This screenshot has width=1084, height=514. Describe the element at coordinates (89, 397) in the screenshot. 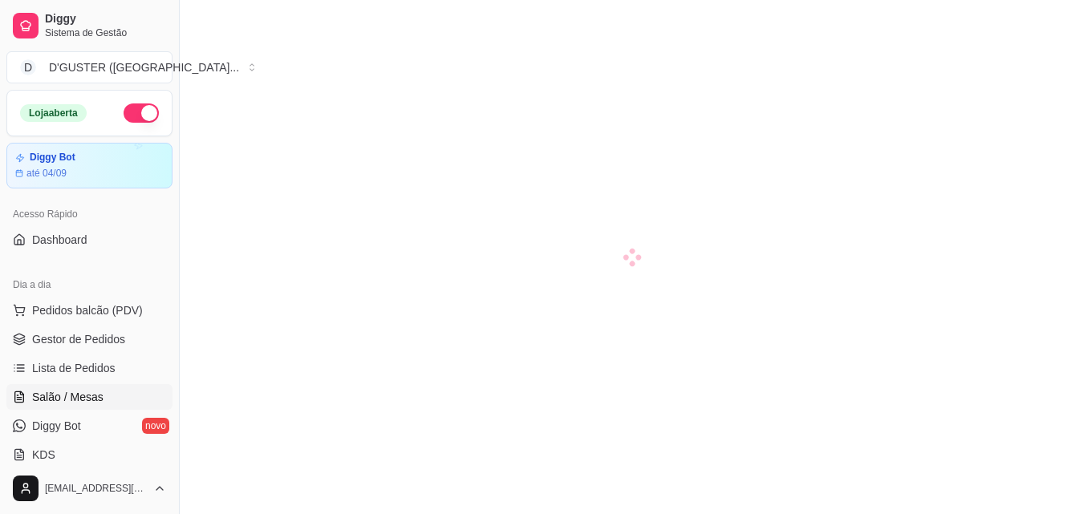

I see `a: Salão / Mesas` at that location.